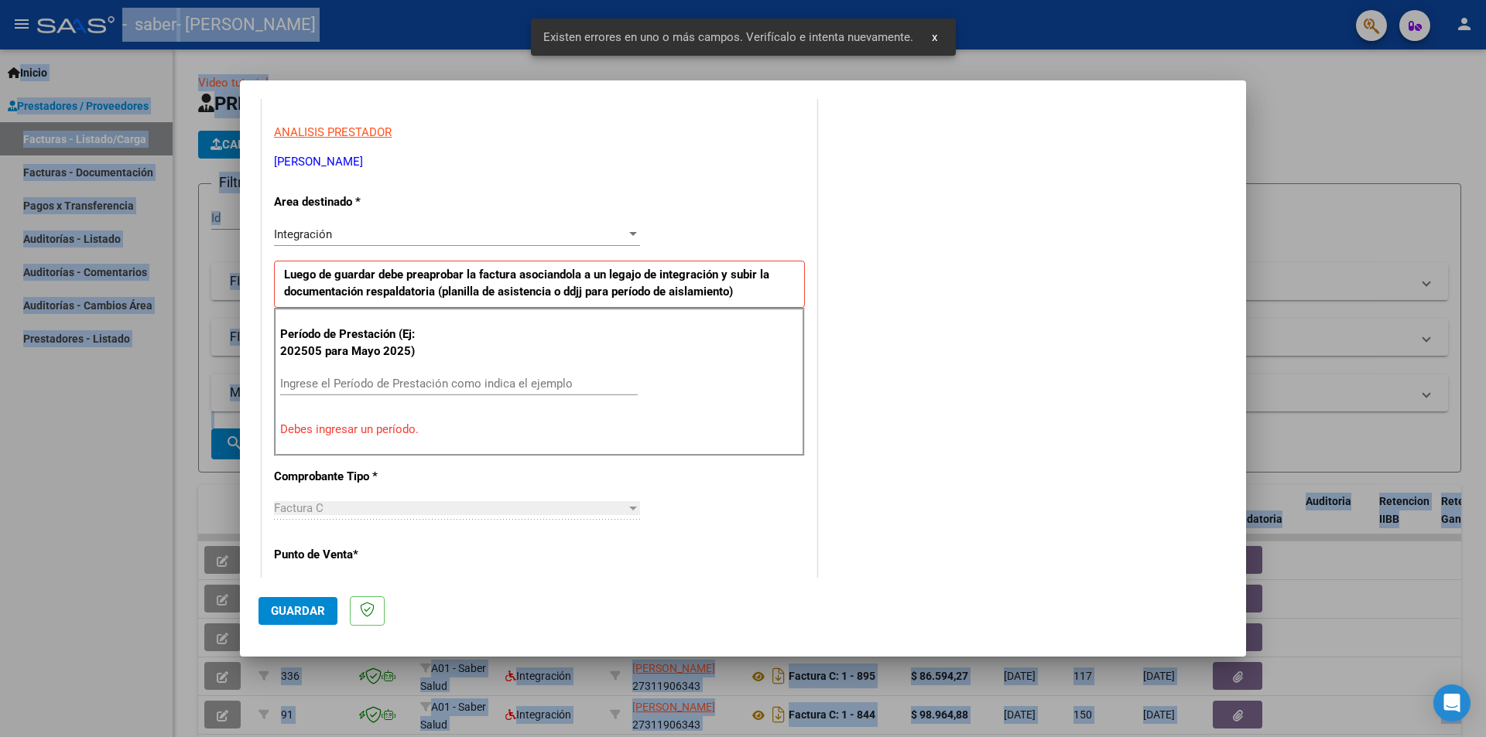 The image size is (1486, 737). Describe the element at coordinates (298, 611) in the screenshot. I see `button: Guardar` at that location.